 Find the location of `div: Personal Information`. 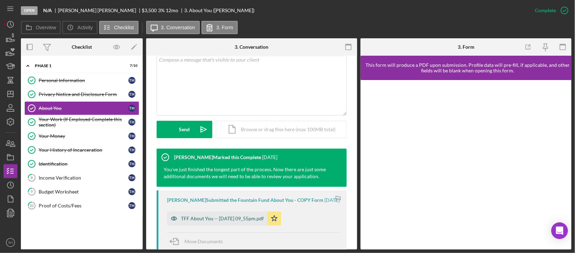

div: Personal Information is located at coordinates (84, 80).